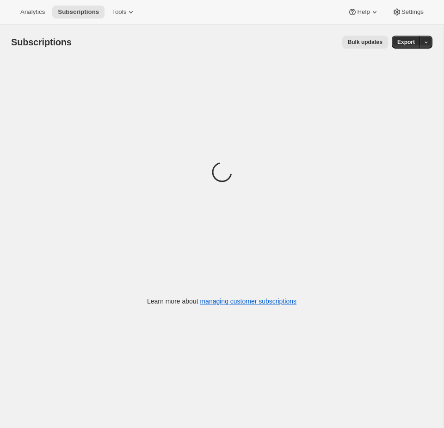 The height and width of the screenshot is (428, 444). Describe the element at coordinates (365, 42) in the screenshot. I see `span: Bulk updates` at that location.